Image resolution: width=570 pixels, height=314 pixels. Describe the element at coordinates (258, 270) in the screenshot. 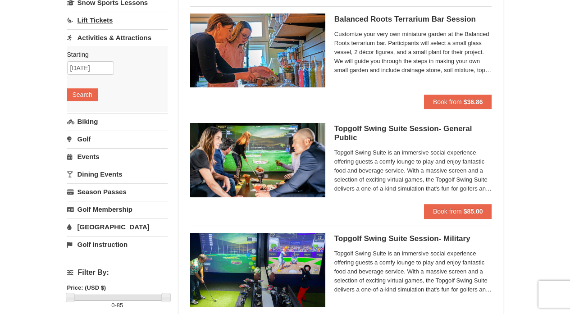

I see `img: 19664770-40-fe46a84b.jpg` at that location.